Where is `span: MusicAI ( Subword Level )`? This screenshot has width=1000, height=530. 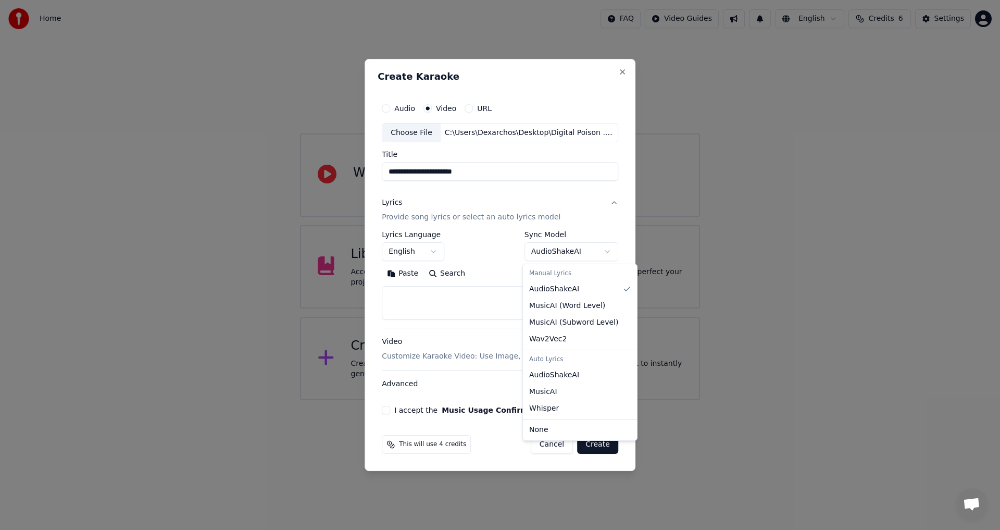
span: MusicAI ( Subword Level ) is located at coordinates (574, 322).